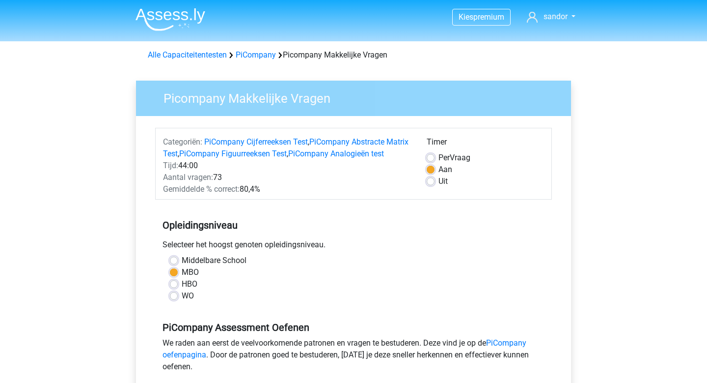 This screenshot has height=383, width=707. Describe the element at coordinates (354, 225) in the screenshot. I see `h5: Opleidingsniveau` at that location.